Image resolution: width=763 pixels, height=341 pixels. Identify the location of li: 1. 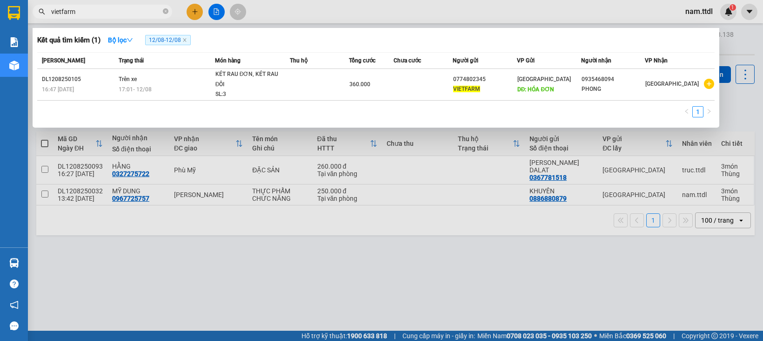
(698, 112).